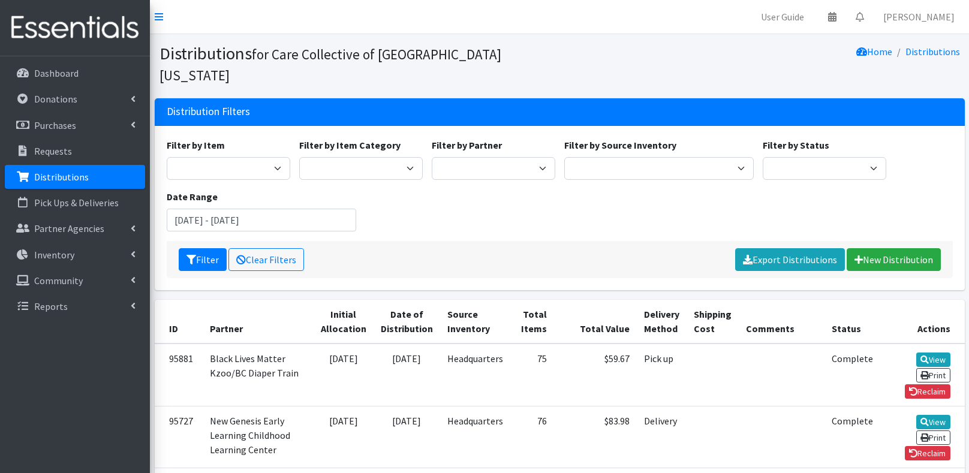 The height and width of the screenshot is (473, 969). Describe the element at coordinates (874, 52) in the screenshot. I see `a: Home` at that location.